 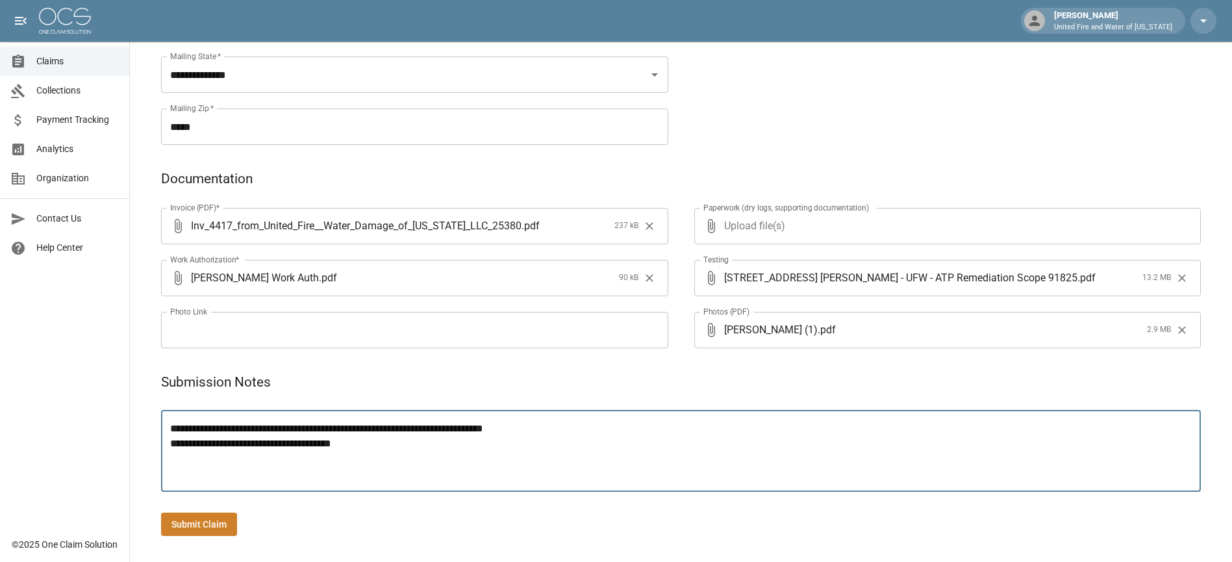 I want to click on span: Contact Us, so click(x=77, y=218).